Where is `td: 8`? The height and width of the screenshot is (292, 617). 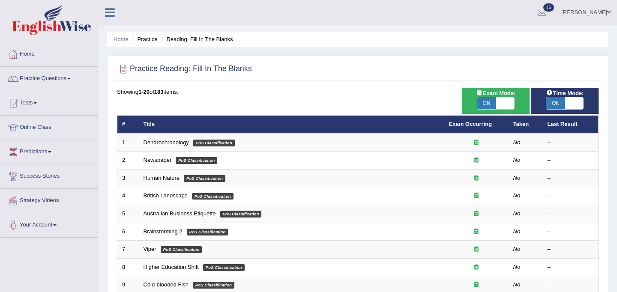 td: 8 is located at coordinates (128, 267).